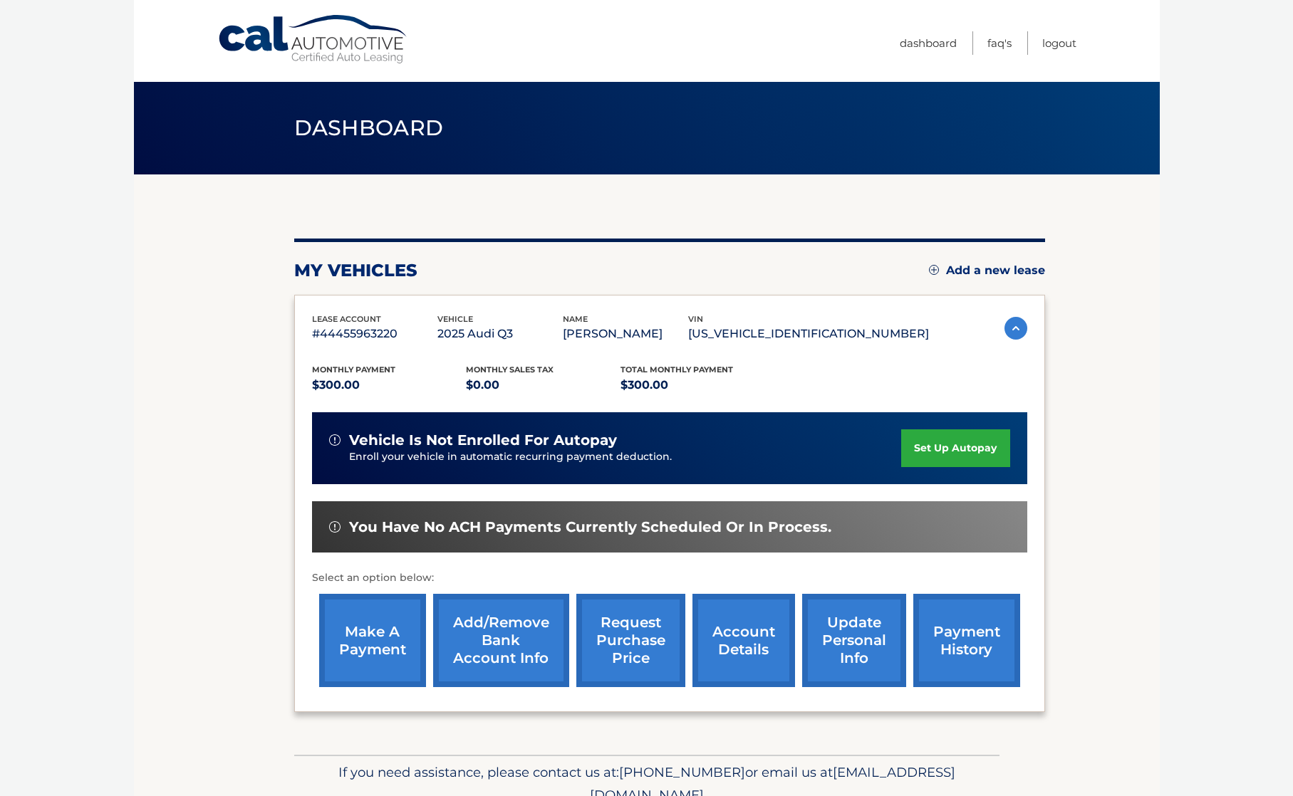 The image size is (1293, 796). What do you see at coordinates (1059, 43) in the screenshot?
I see `a: Logout` at bounding box center [1059, 43].